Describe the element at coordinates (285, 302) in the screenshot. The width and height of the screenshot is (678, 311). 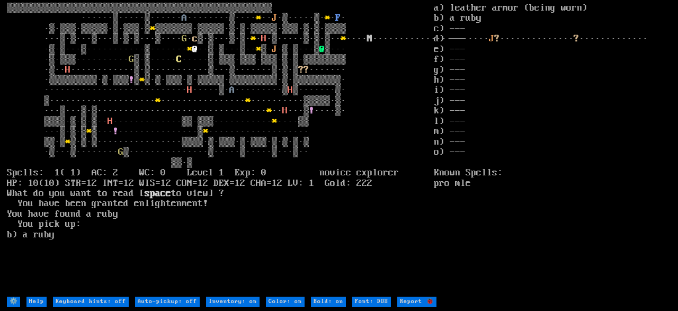
I see `input: Color: on` at that location.